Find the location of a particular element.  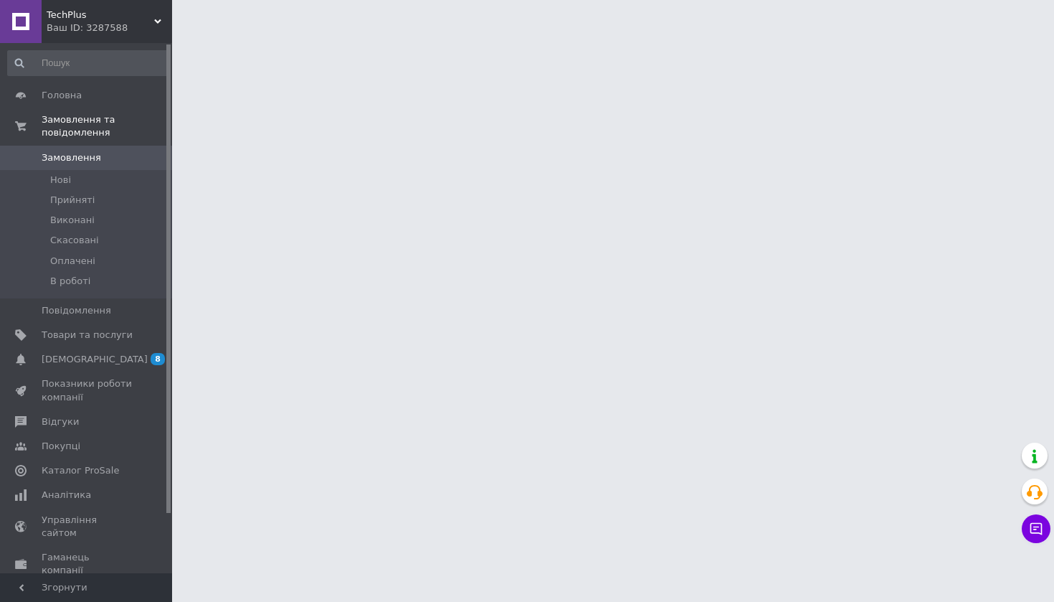

span: Виконані is located at coordinates (72, 220).